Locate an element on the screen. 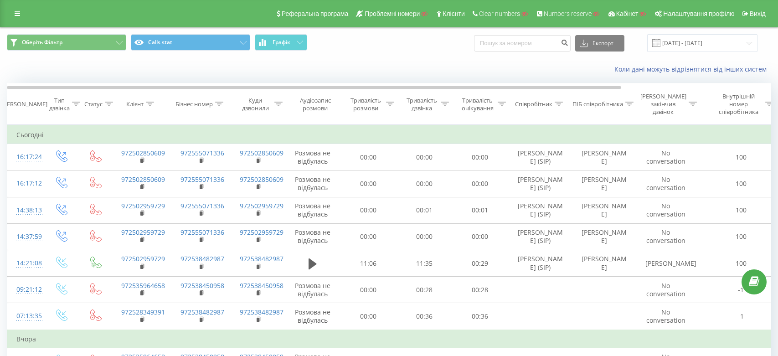 The height and width of the screenshot is (356, 778). a: Коли дані можуть відрізнятися вiд інших систем is located at coordinates (693, 69).